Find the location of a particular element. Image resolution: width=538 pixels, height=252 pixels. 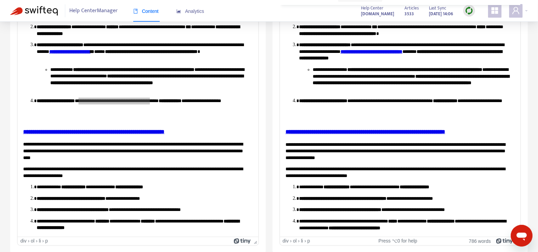

img: sync.dc5367851b00ba804db3.png is located at coordinates (469, 11).